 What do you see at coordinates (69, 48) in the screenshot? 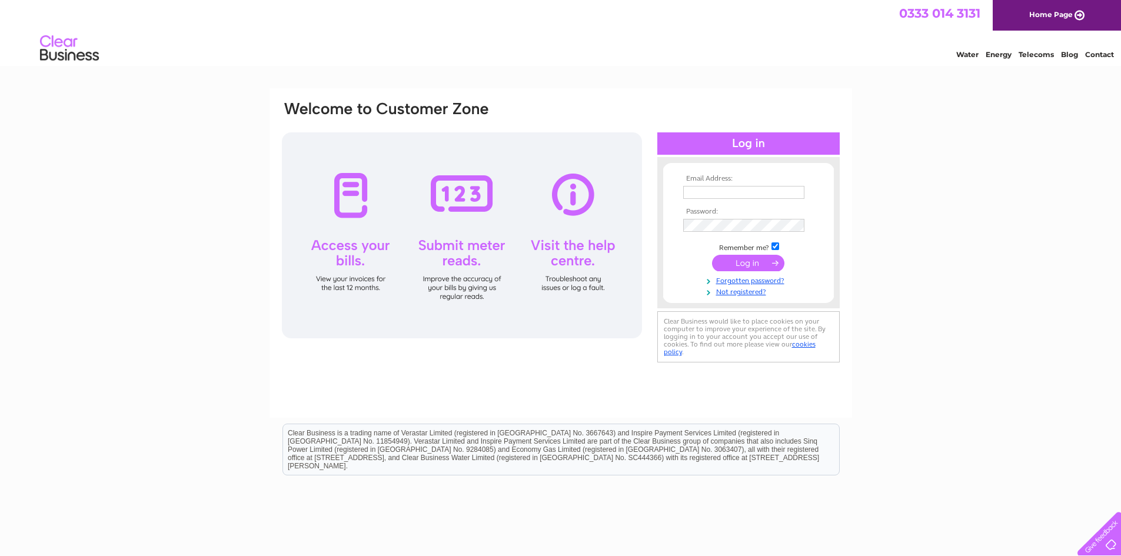
I see `img: logo.png` at bounding box center [69, 48].